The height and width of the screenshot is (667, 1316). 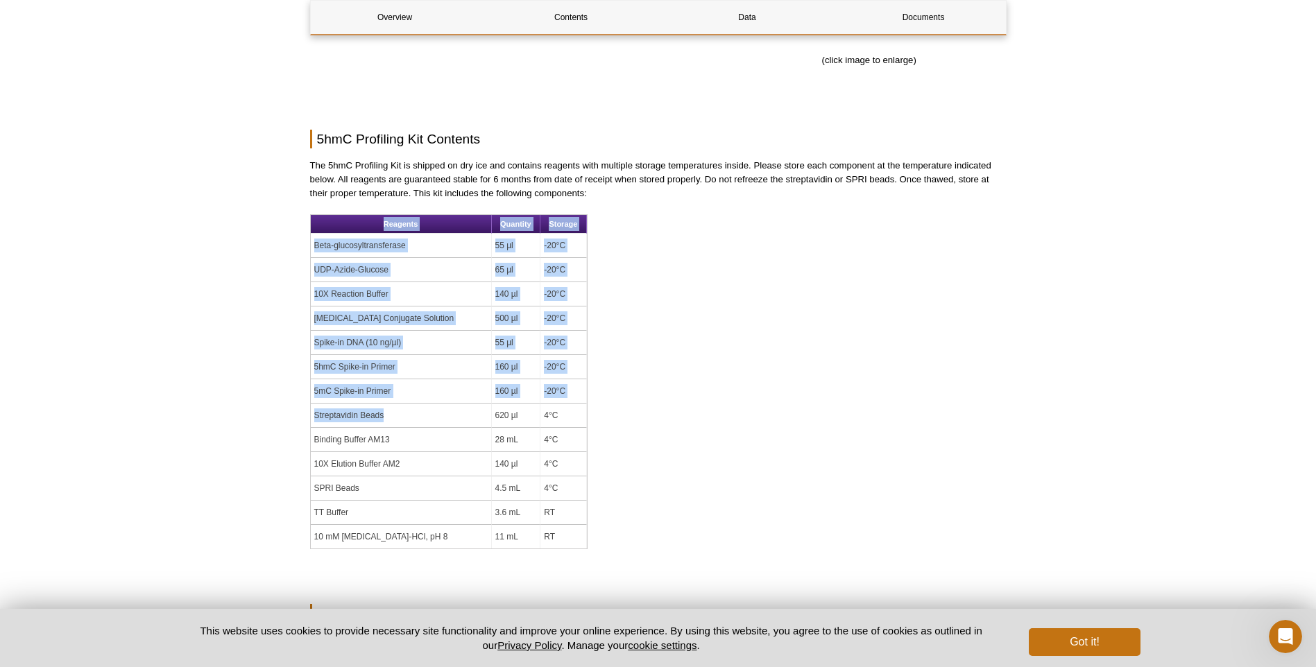 What do you see at coordinates (401, 488) in the screenshot?
I see `td: SPRI Beads` at bounding box center [401, 488].